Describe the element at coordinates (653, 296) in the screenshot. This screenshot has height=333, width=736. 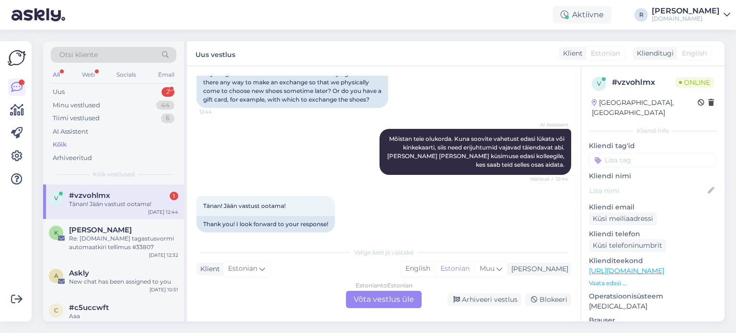
I see `p: Operatsioonisüsteem` at that location.